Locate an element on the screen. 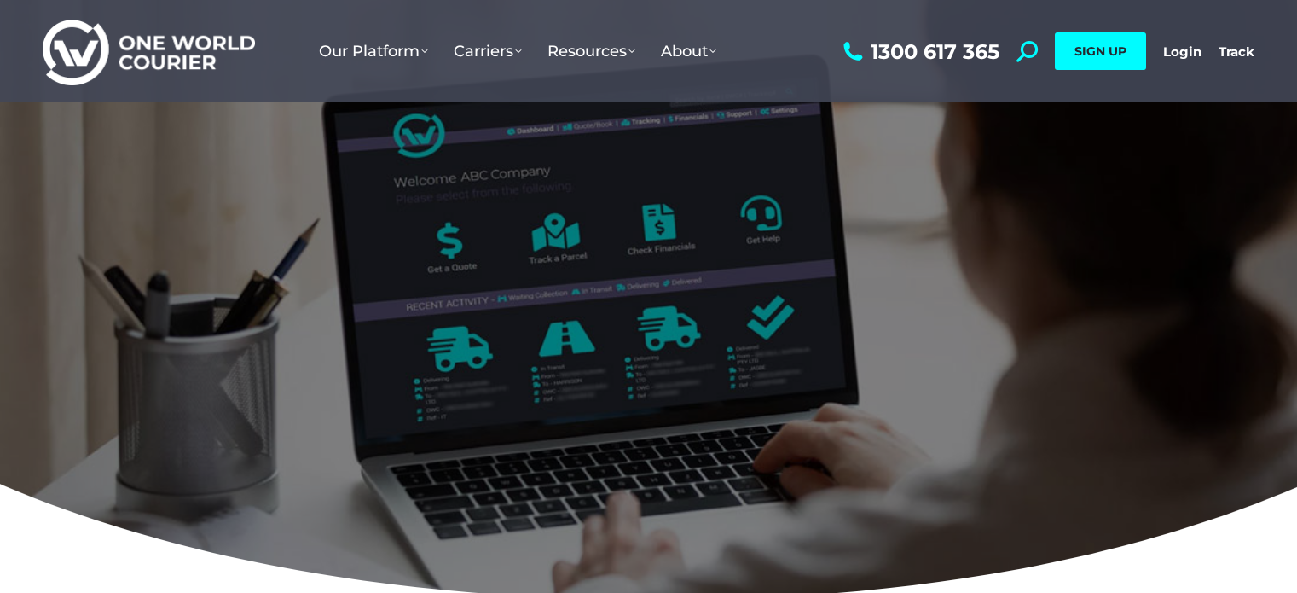 The height and width of the screenshot is (593, 1297). span: Resources is located at coordinates (591, 51).